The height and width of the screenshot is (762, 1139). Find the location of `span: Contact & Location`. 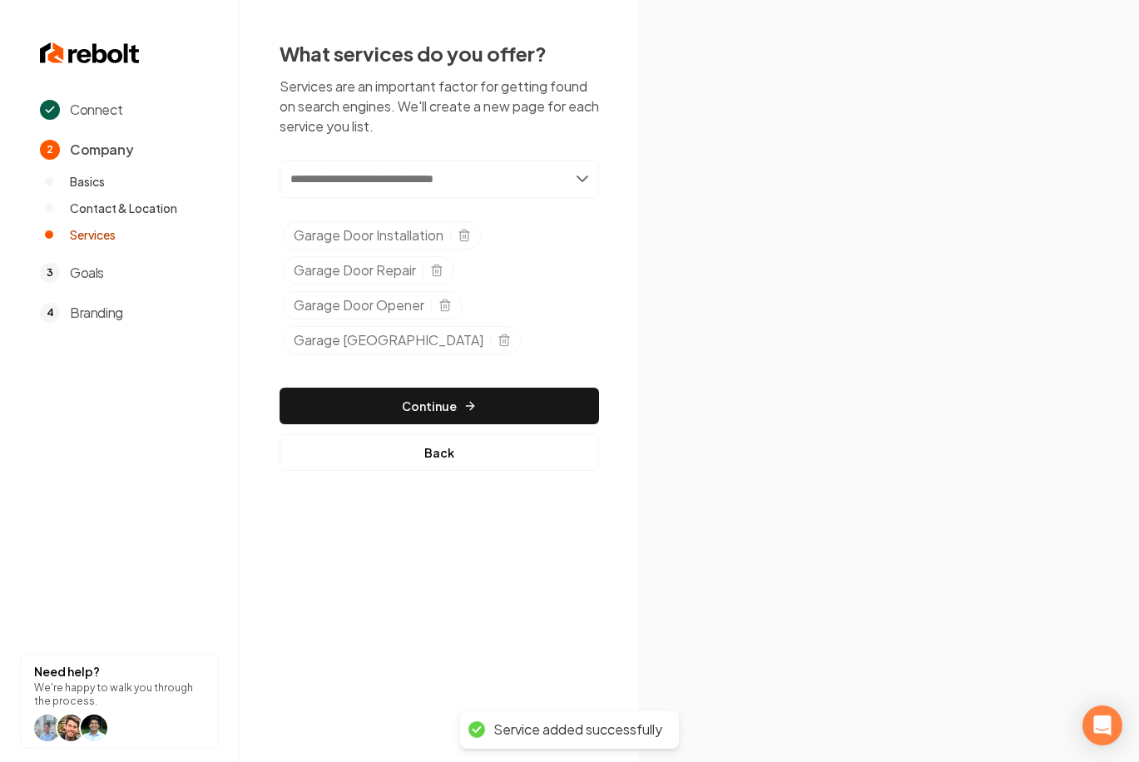

span: Contact & Location is located at coordinates (123, 208).